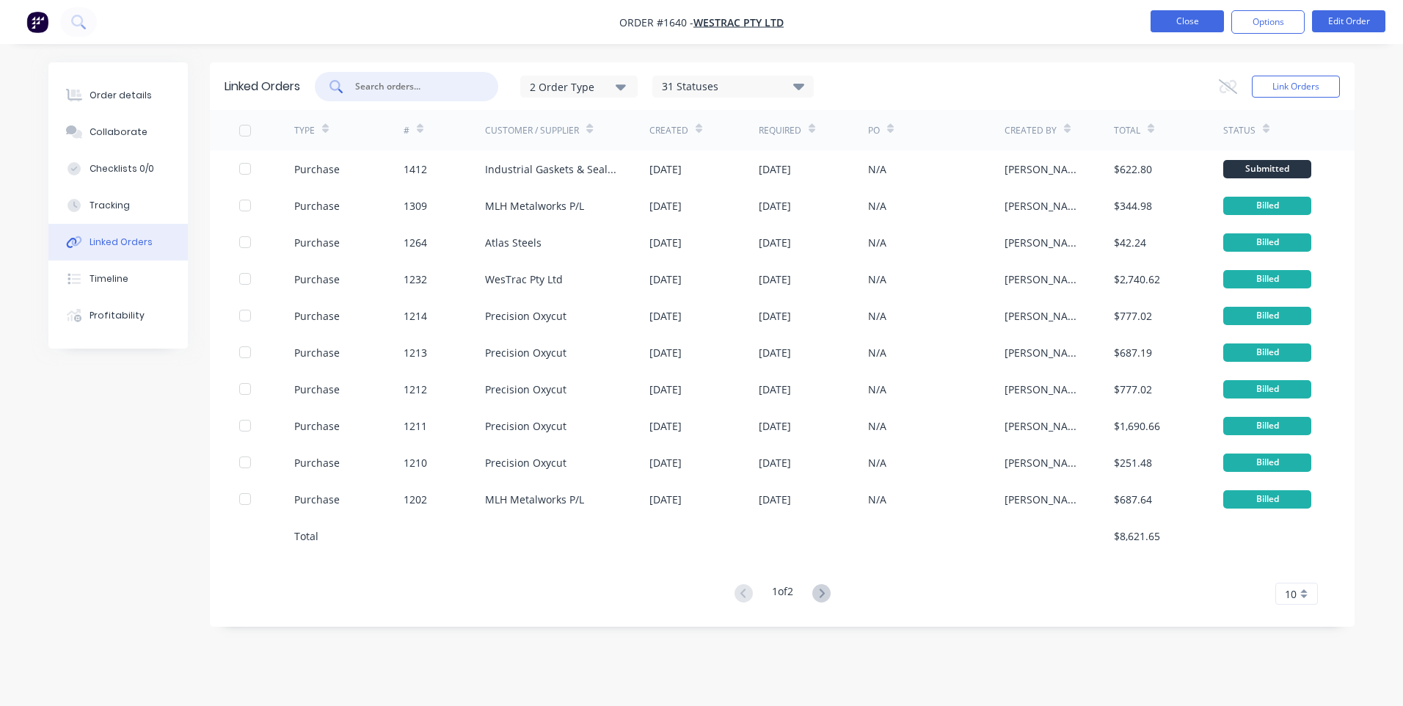 This screenshot has width=1403, height=706. What do you see at coordinates (513, 242) in the screenshot?
I see `div: Atlas Steels` at bounding box center [513, 242].